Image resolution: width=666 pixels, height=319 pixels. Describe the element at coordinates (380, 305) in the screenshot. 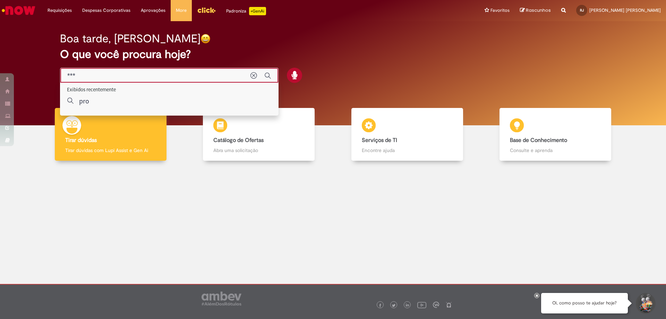

I see `img: logo_footer_facebook.png` at that location.